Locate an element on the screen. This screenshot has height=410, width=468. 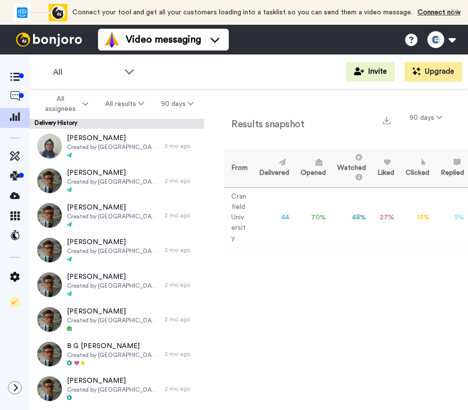
span: Video messaging is located at coordinates (163, 40).